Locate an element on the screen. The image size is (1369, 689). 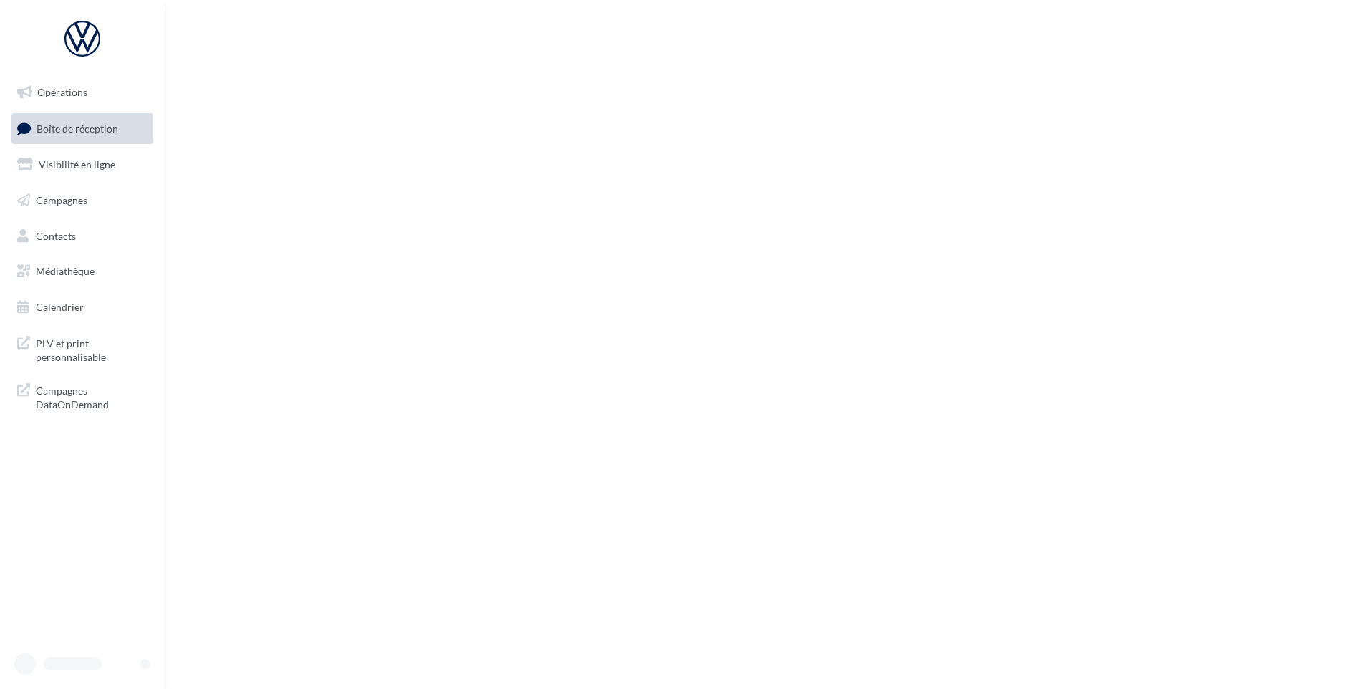
span: Calendrier is located at coordinates (59, 306).